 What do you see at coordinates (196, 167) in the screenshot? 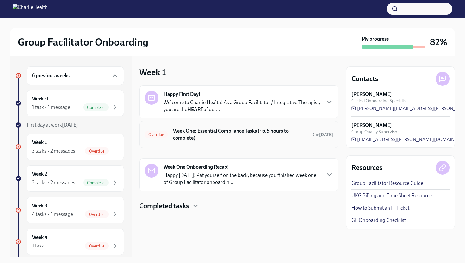
I see `strong: Week One Onboarding Recap!` at bounding box center [196, 167].